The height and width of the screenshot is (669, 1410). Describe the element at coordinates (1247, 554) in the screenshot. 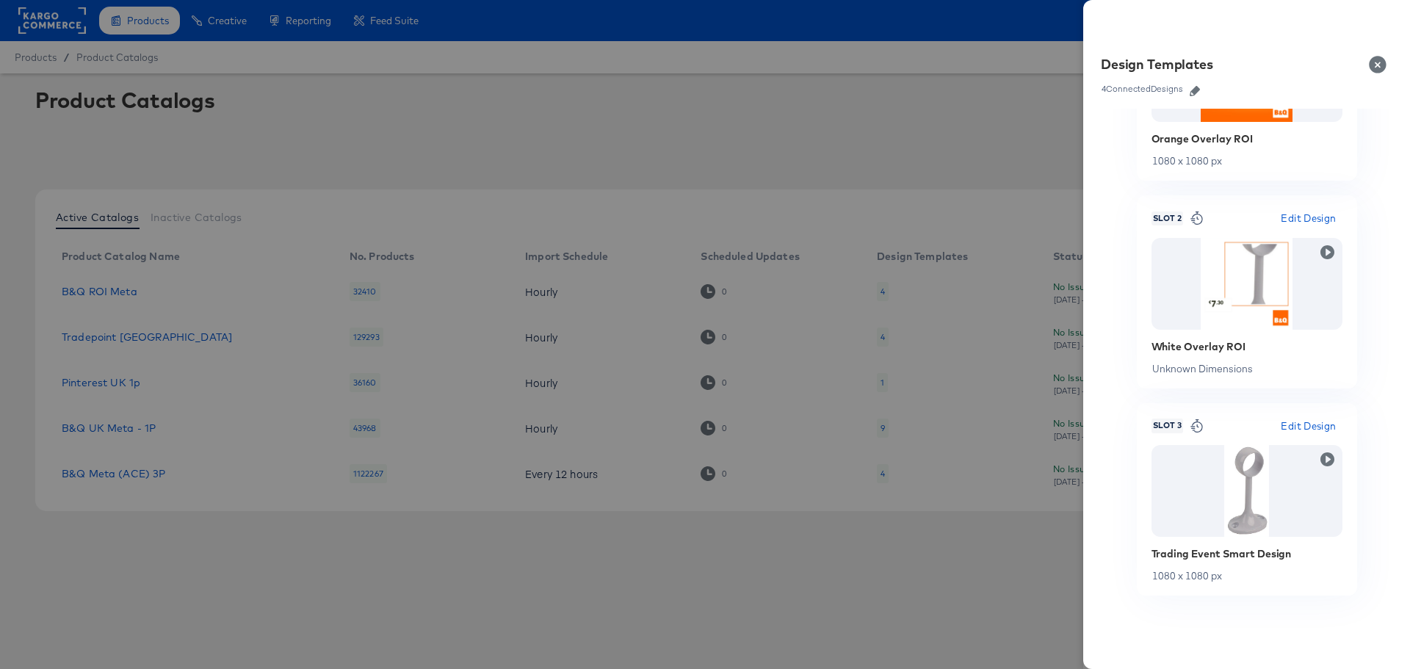

I see `div: Trading Event Smart Design` at that location.